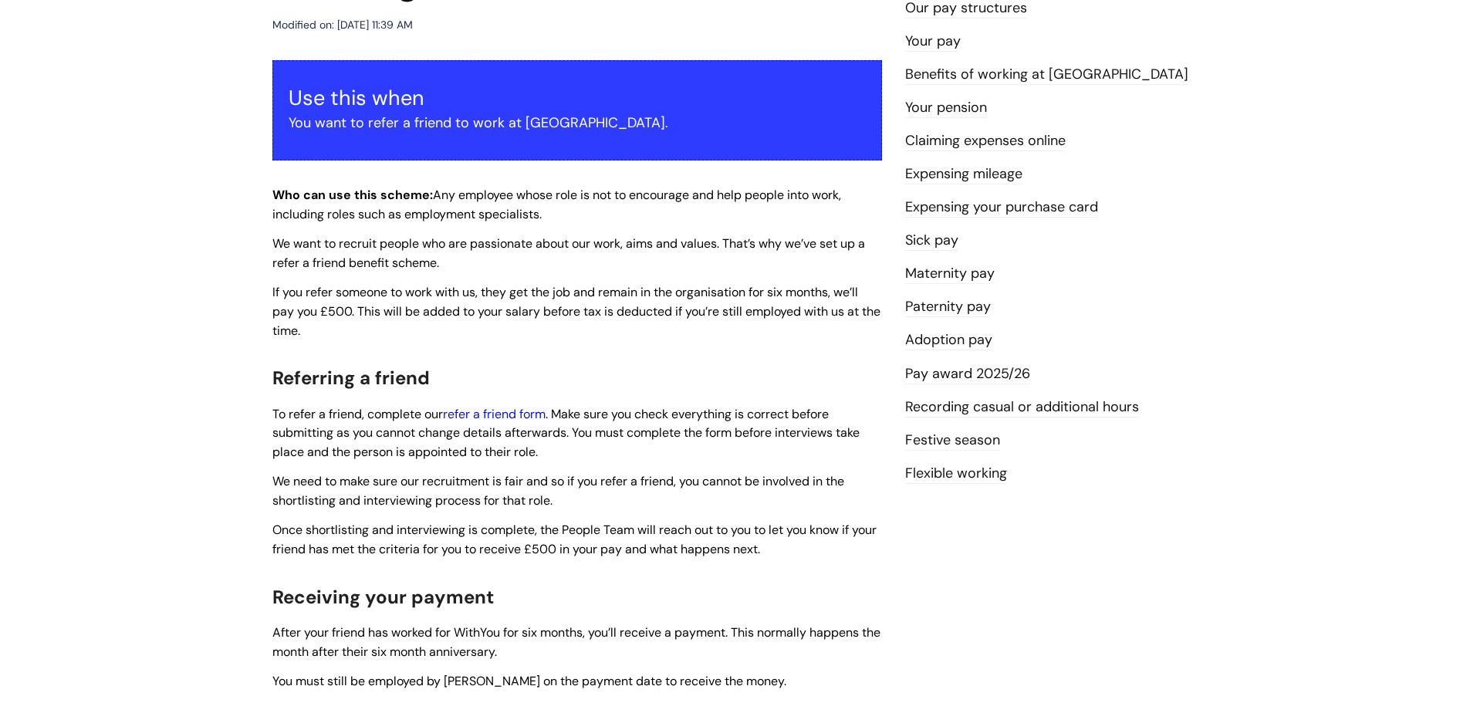  I want to click on span: Once shortlisting and interviewing is complete, the People Team will reach out to you to let you ..., so click(574, 539).